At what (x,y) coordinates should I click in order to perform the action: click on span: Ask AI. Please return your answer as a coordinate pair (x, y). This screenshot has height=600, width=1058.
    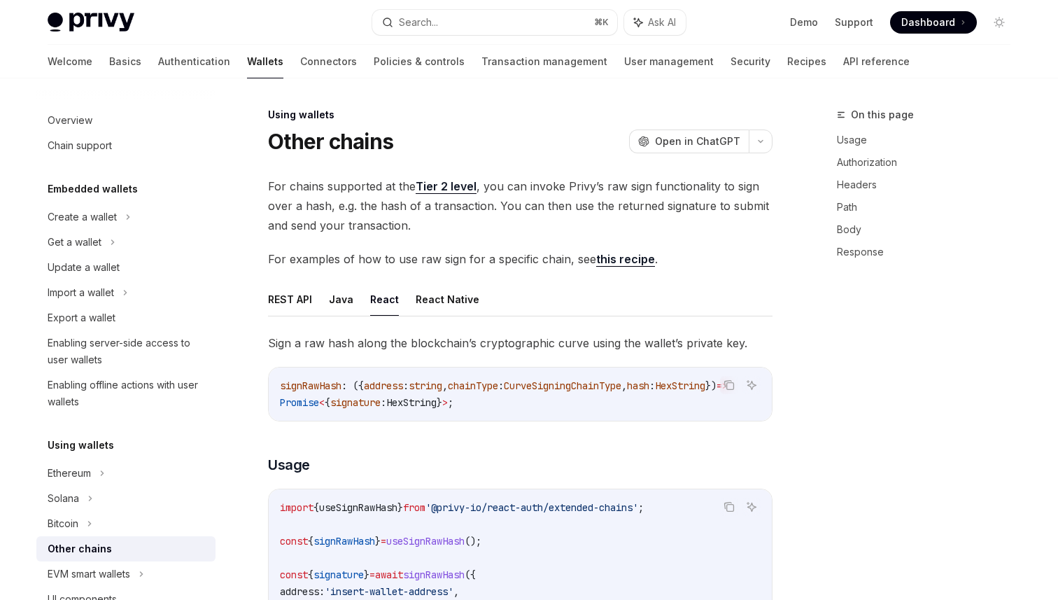
    Looking at the image, I should click on (662, 22).